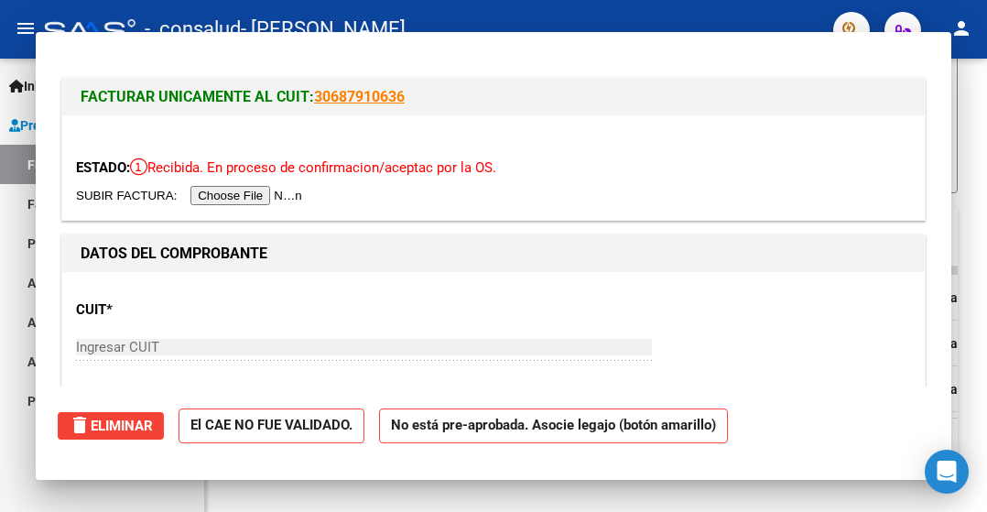  Describe the element at coordinates (111, 426) in the screenshot. I see `span: Eliminar` at that location.